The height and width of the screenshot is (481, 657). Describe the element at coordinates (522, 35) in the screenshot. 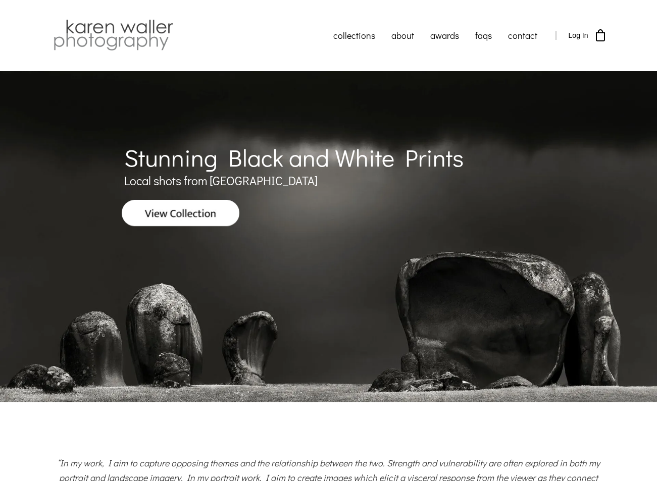

I see `a: contact` at that location.